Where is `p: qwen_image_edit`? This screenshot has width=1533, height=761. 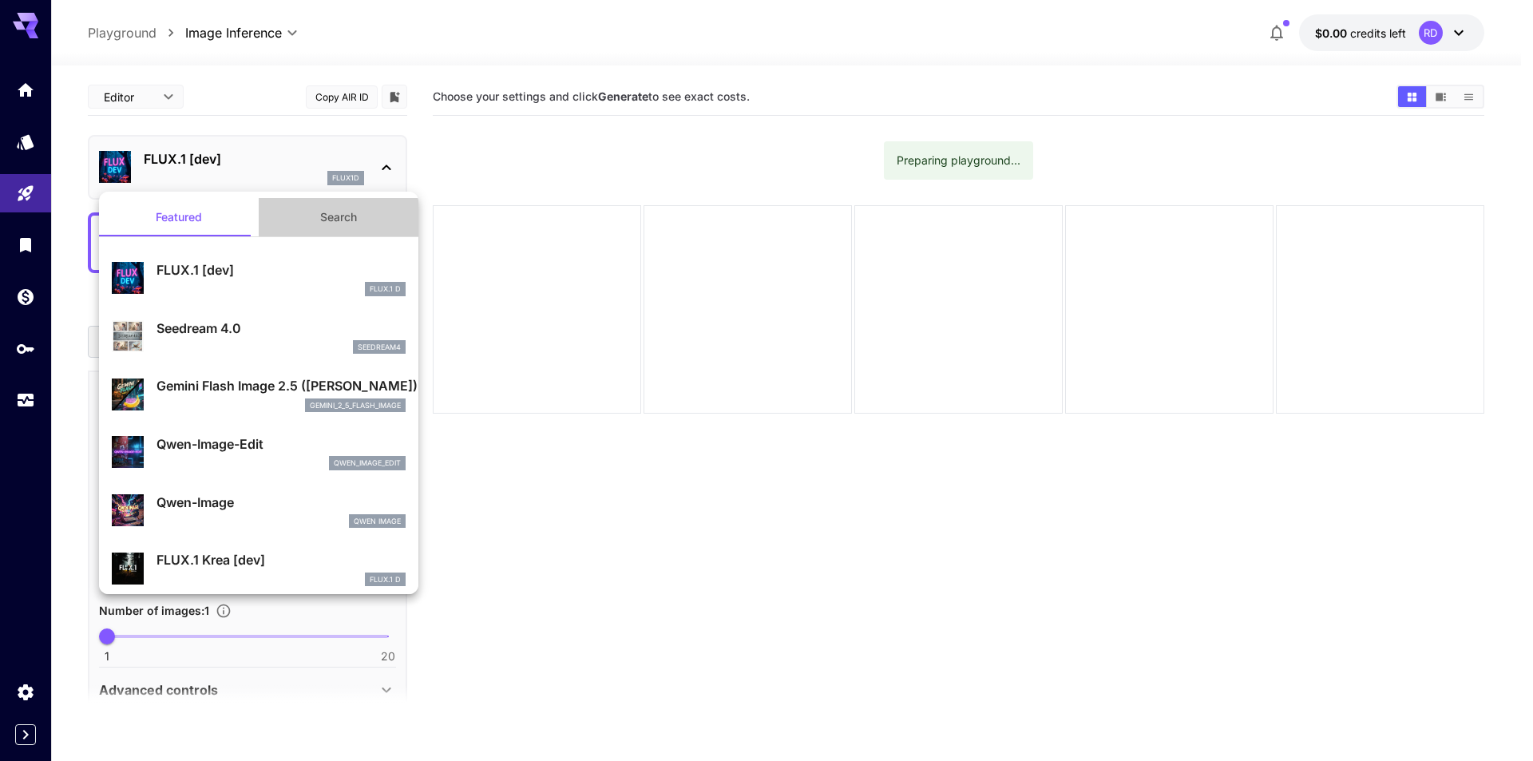
p: qwen_image_edit is located at coordinates (367, 463).